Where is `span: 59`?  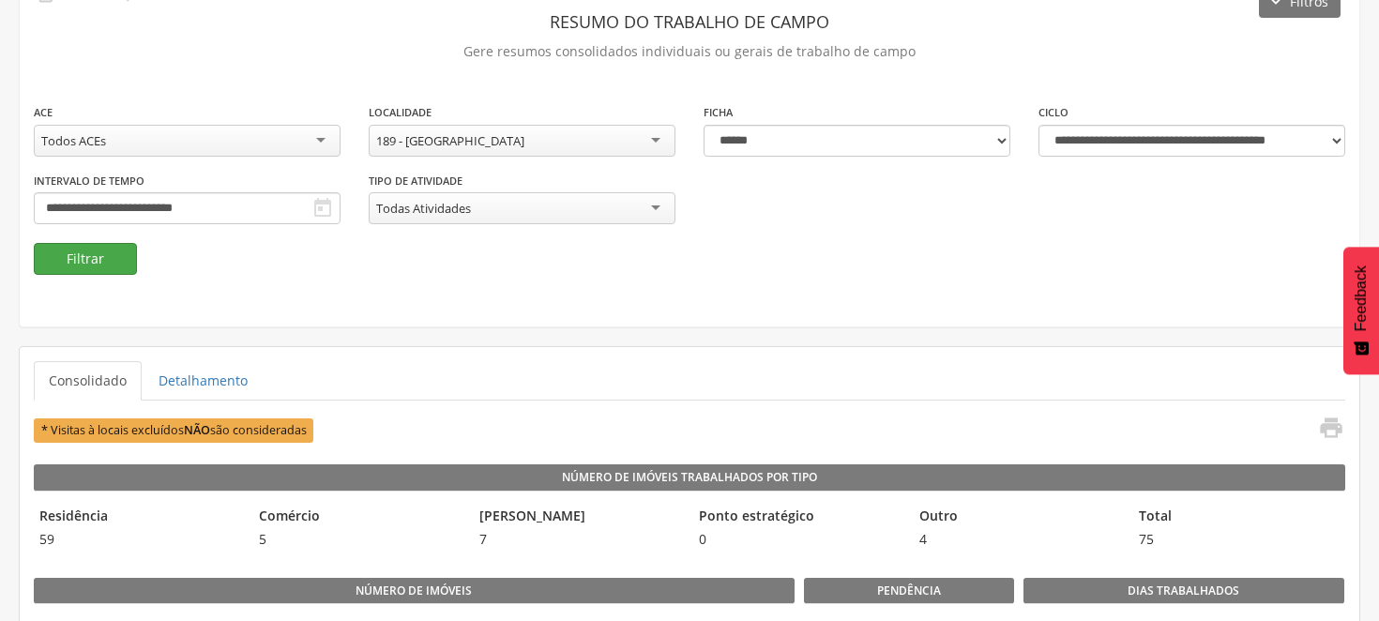
span: 59 is located at coordinates (139, 539).